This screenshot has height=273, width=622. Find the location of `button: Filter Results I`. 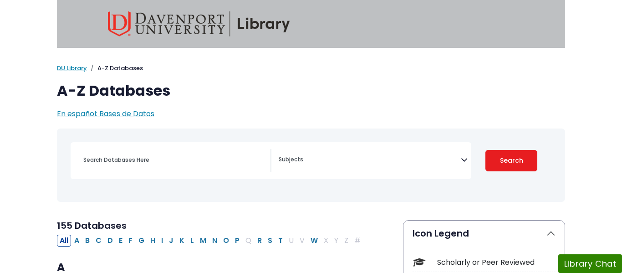

button: Filter Results I is located at coordinates (162, 240).